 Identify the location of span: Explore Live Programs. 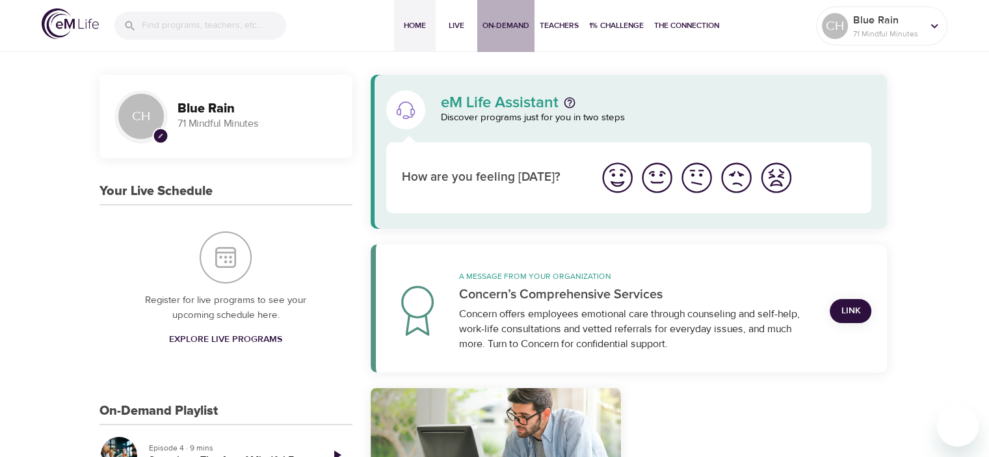
(226, 339).